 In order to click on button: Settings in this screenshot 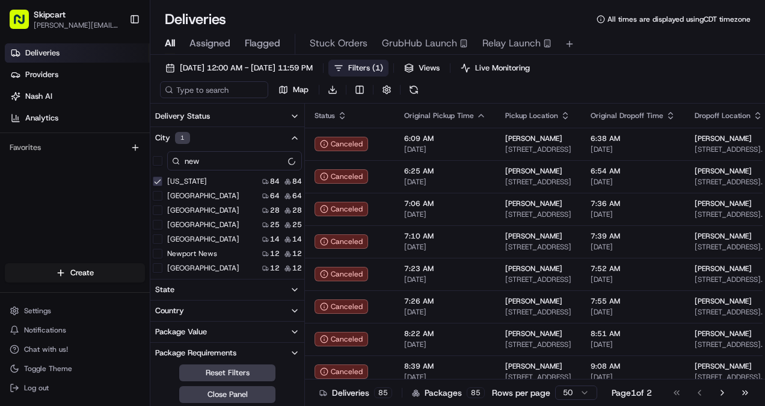, I will do `click(75, 310)`.